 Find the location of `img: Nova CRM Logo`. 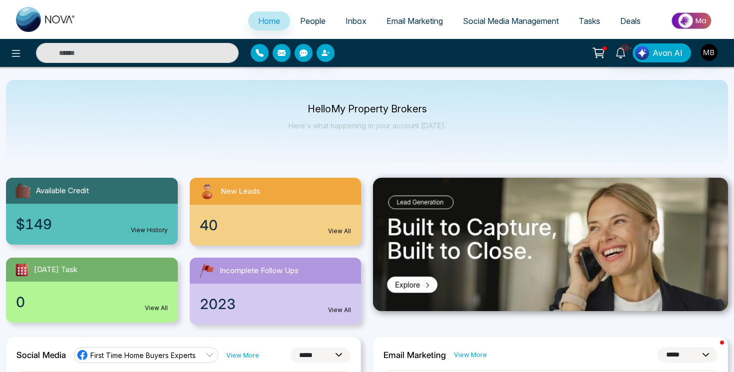

img: Nova CRM Logo is located at coordinates (46, 19).